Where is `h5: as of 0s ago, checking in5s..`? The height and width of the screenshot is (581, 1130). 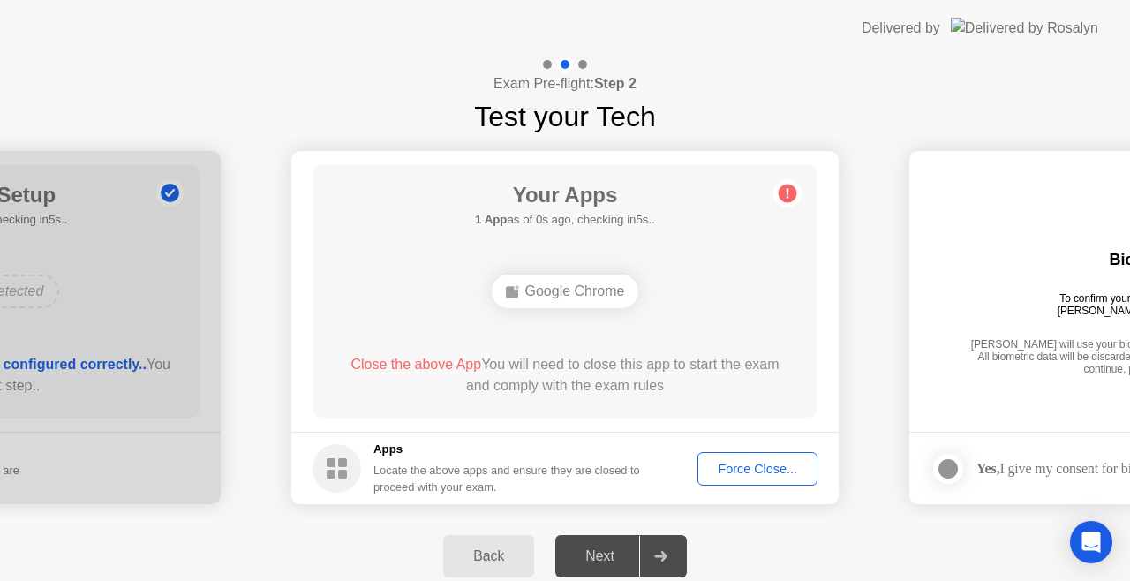
h5: as of 0s ago, checking in5s.. is located at coordinates (565, 220).